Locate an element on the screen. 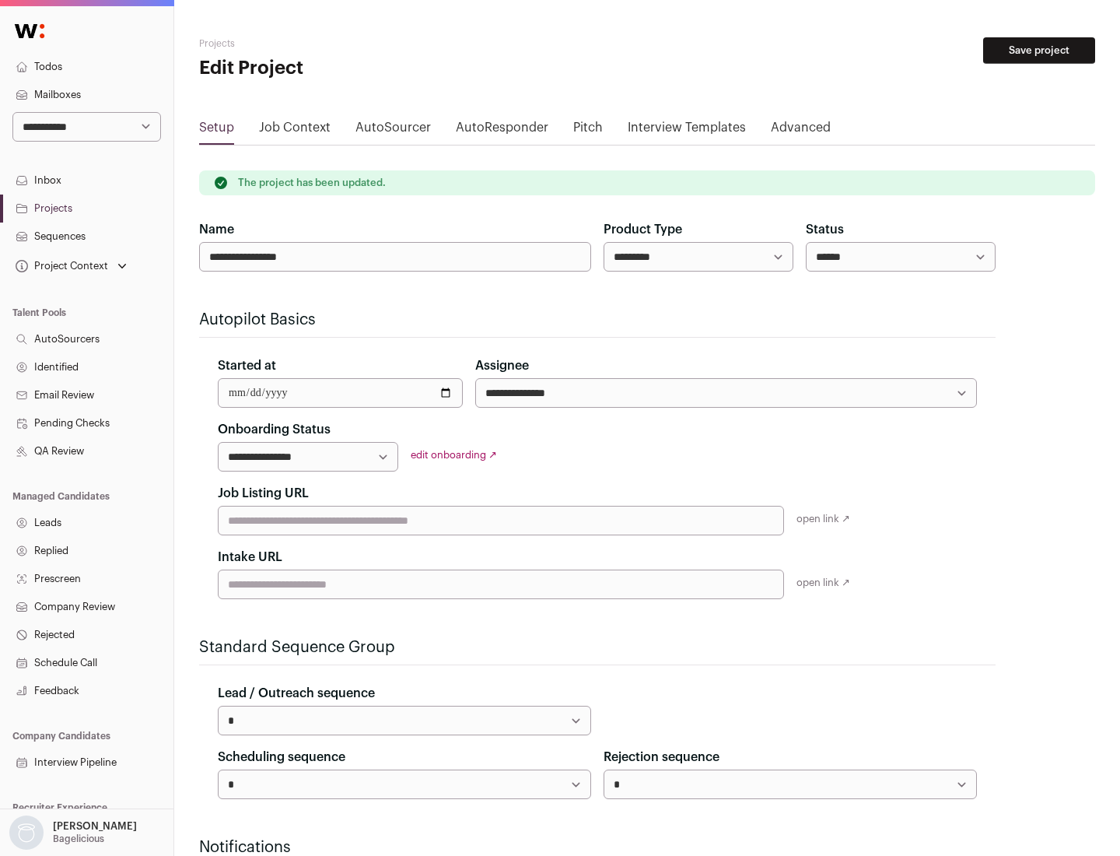  button: Save project is located at coordinates (1040, 51).